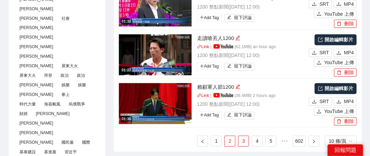 This screenshot has width=370, height=156. I want to click on span: 國際, so click(86, 143).